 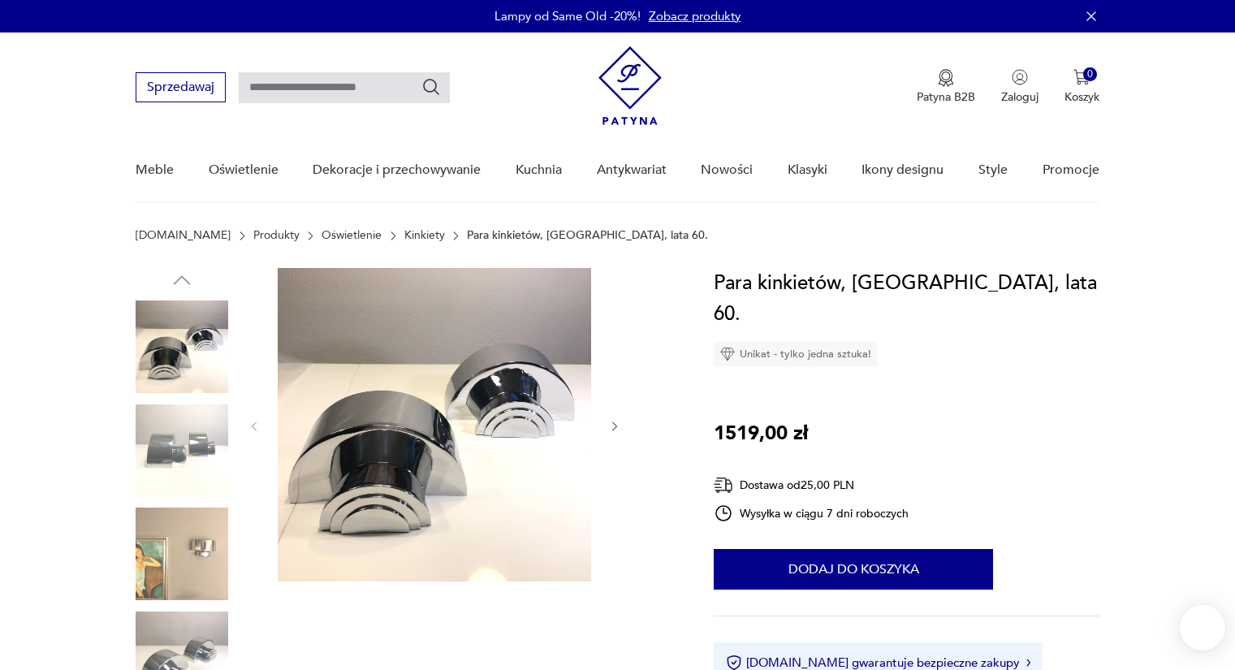 What do you see at coordinates (993, 170) in the screenshot?
I see `a: Style` at bounding box center [993, 170].